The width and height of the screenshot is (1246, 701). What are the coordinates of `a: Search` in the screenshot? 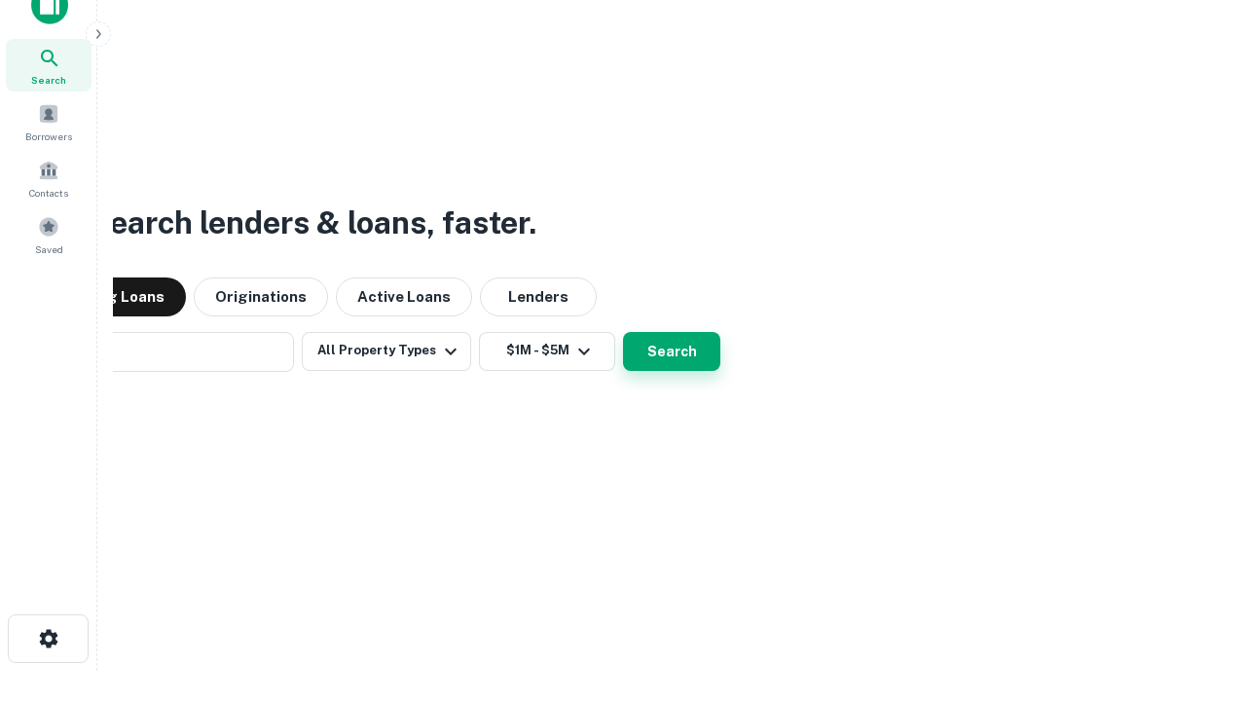 It's located at (49, 65).